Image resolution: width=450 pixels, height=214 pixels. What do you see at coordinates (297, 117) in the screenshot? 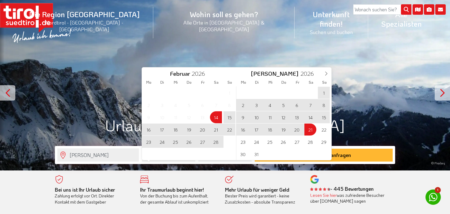
I see `span: März 13, 2026` at bounding box center [297, 117].